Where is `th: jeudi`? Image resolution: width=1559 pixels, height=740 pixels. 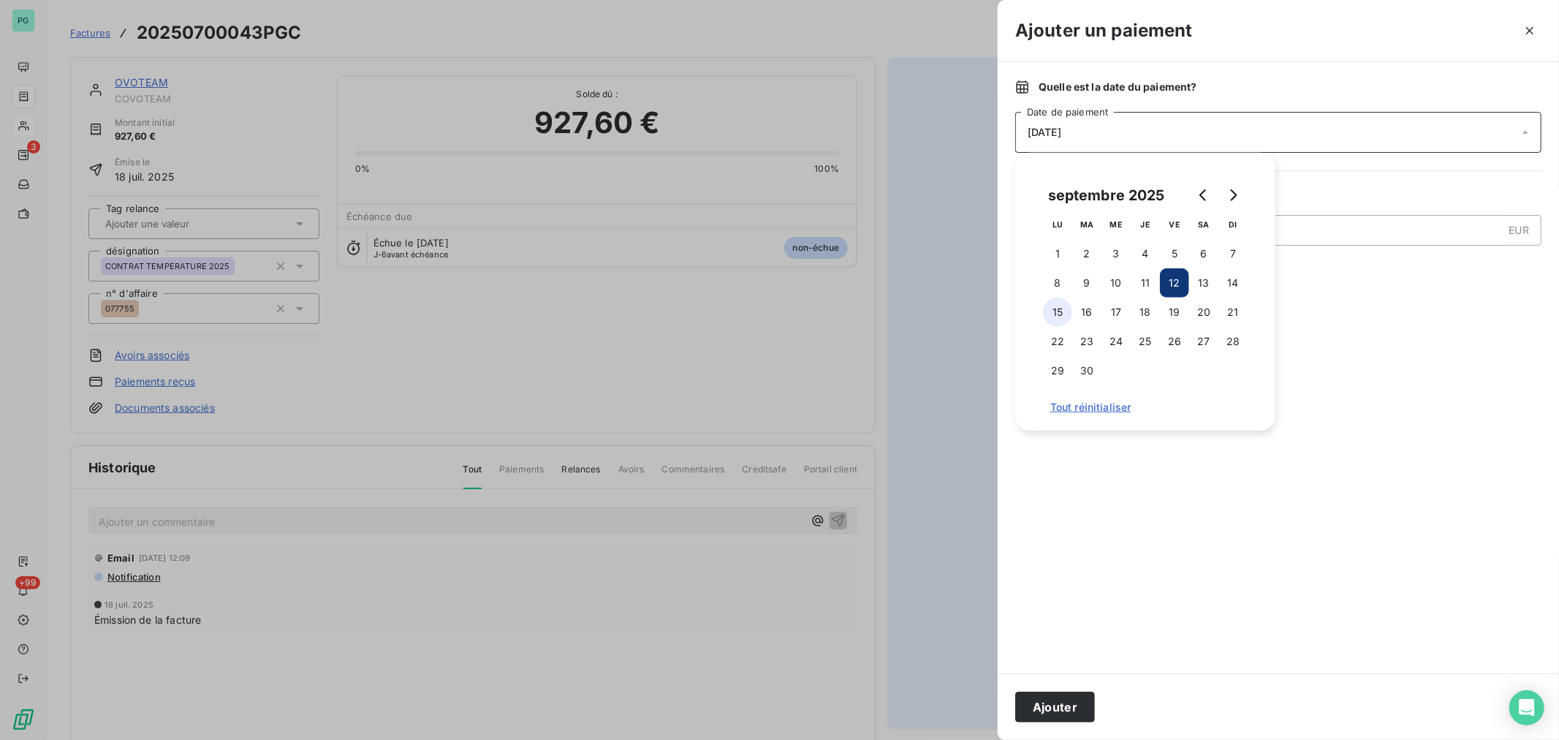
th: jeudi is located at coordinates (1145, 224).